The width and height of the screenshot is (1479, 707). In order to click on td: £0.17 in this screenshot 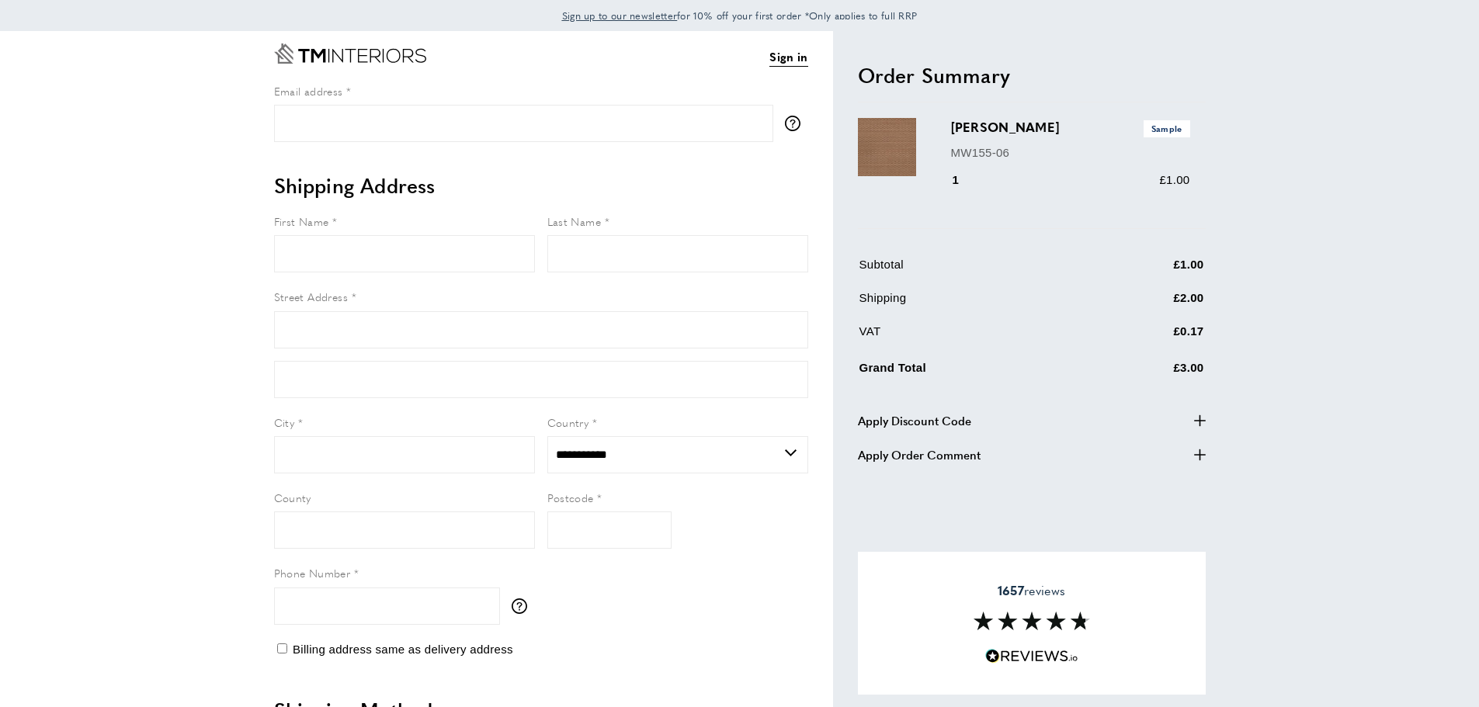, I will do `click(1150, 337)`.